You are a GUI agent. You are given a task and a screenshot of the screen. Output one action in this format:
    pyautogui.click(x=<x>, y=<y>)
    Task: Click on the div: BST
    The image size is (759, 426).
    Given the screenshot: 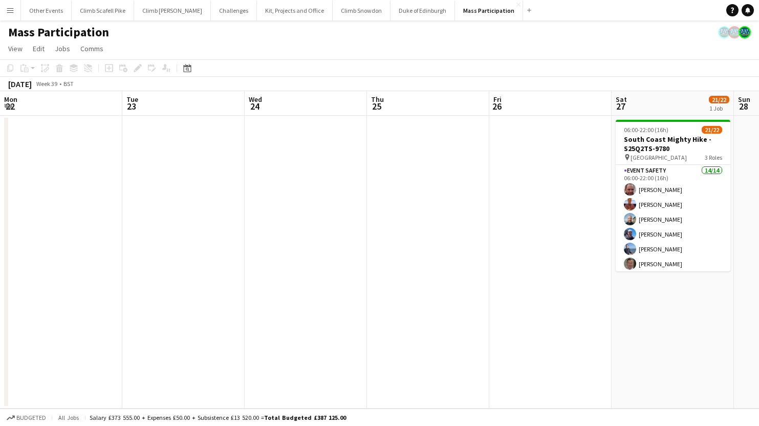 What is the action you would take?
    pyautogui.click(x=69, y=83)
    